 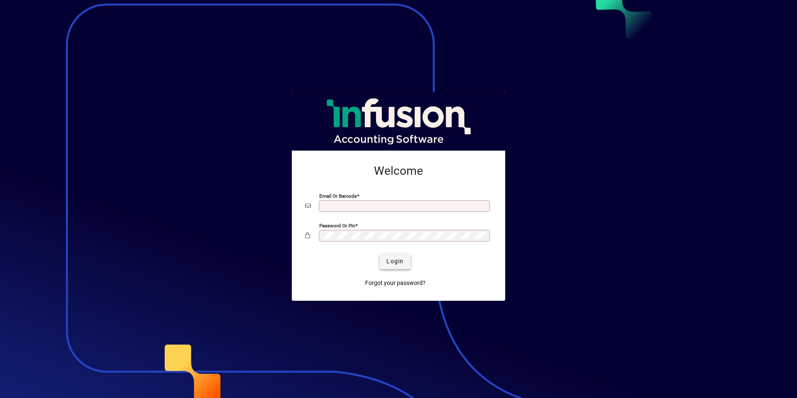 What do you see at coordinates (337, 225) in the screenshot?
I see `mat-label: Password or Pin` at bounding box center [337, 225].